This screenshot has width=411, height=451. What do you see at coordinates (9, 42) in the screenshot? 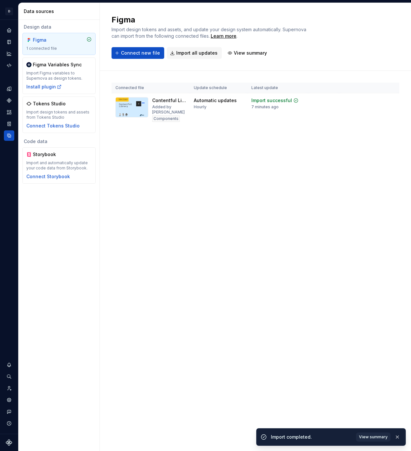
I see `div: Documentation` at bounding box center [9, 42].